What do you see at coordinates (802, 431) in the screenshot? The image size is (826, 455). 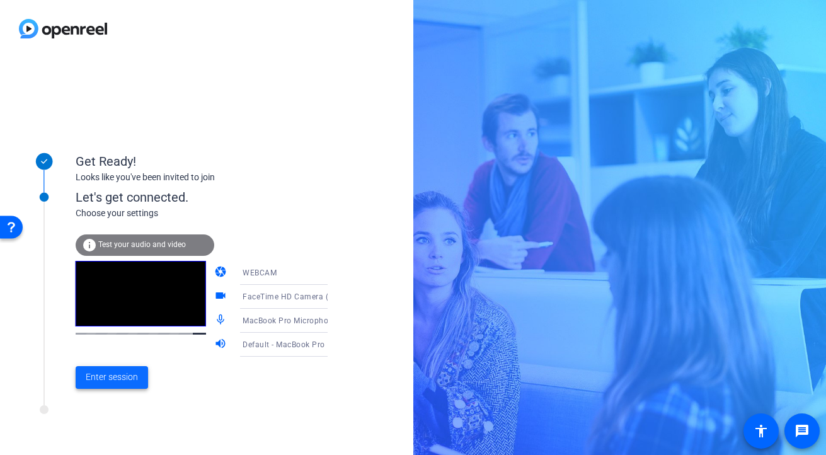 I see `mat-icon: message` at bounding box center [802, 431].